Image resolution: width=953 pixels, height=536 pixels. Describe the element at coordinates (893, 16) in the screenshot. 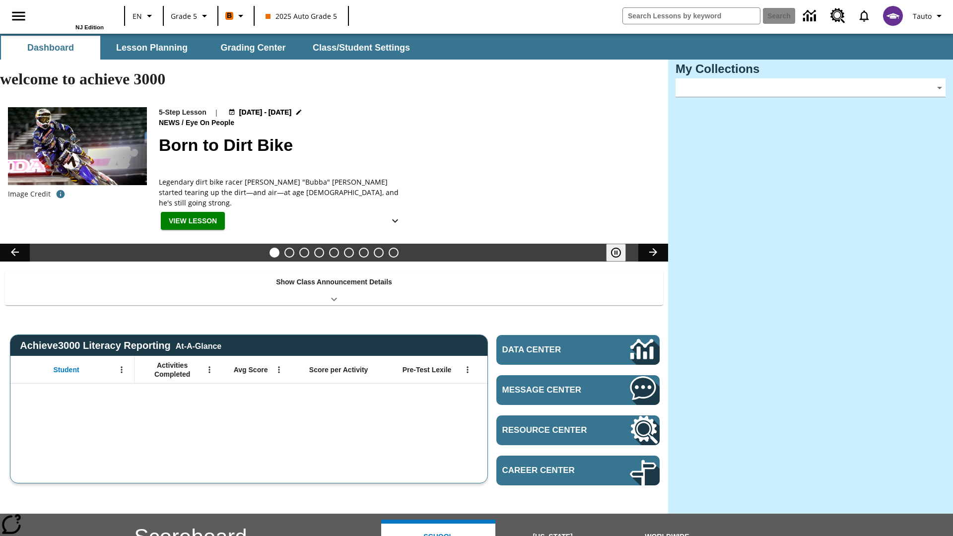

I see `img: avatar image` at that location.